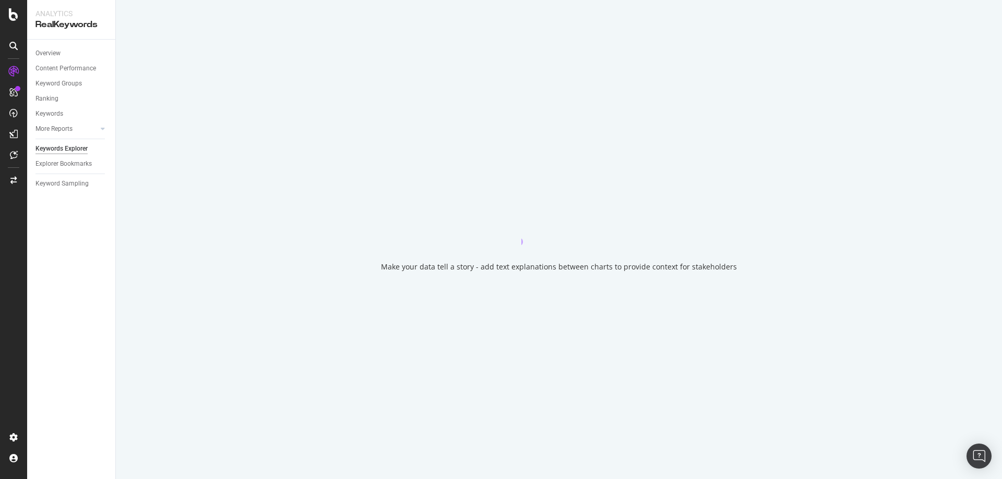 This screenshot has width=1002, height=479. What do you see at coordinates (48, 53) in the screenshot?
I see `div: Overview` at bounding box center [48, 53].